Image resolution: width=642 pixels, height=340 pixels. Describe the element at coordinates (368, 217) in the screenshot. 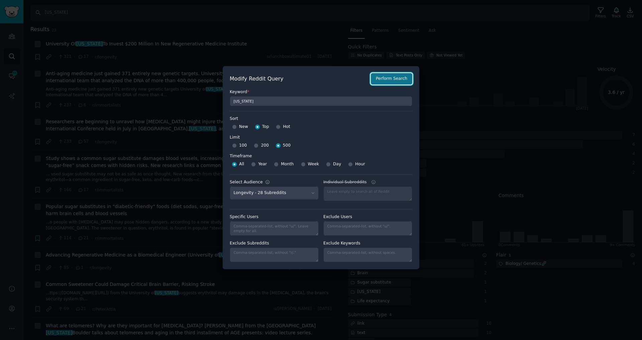

I see `label: Exclude Users` at that location.